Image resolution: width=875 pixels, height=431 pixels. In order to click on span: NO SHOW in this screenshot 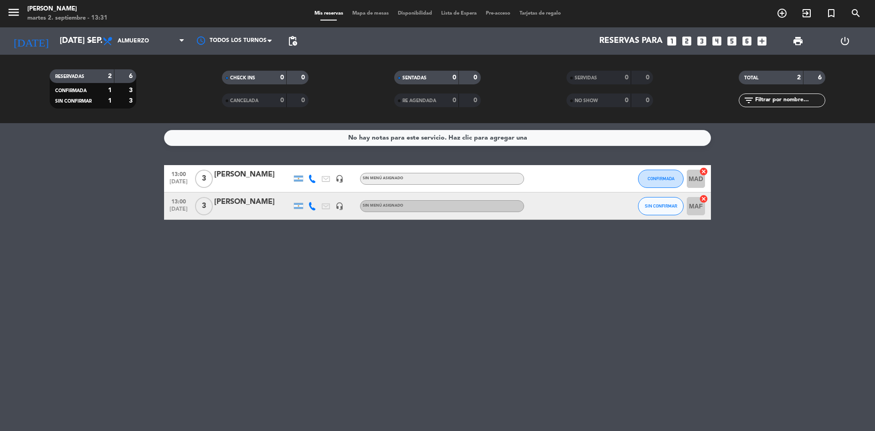, I will do `click(586, 101)`.